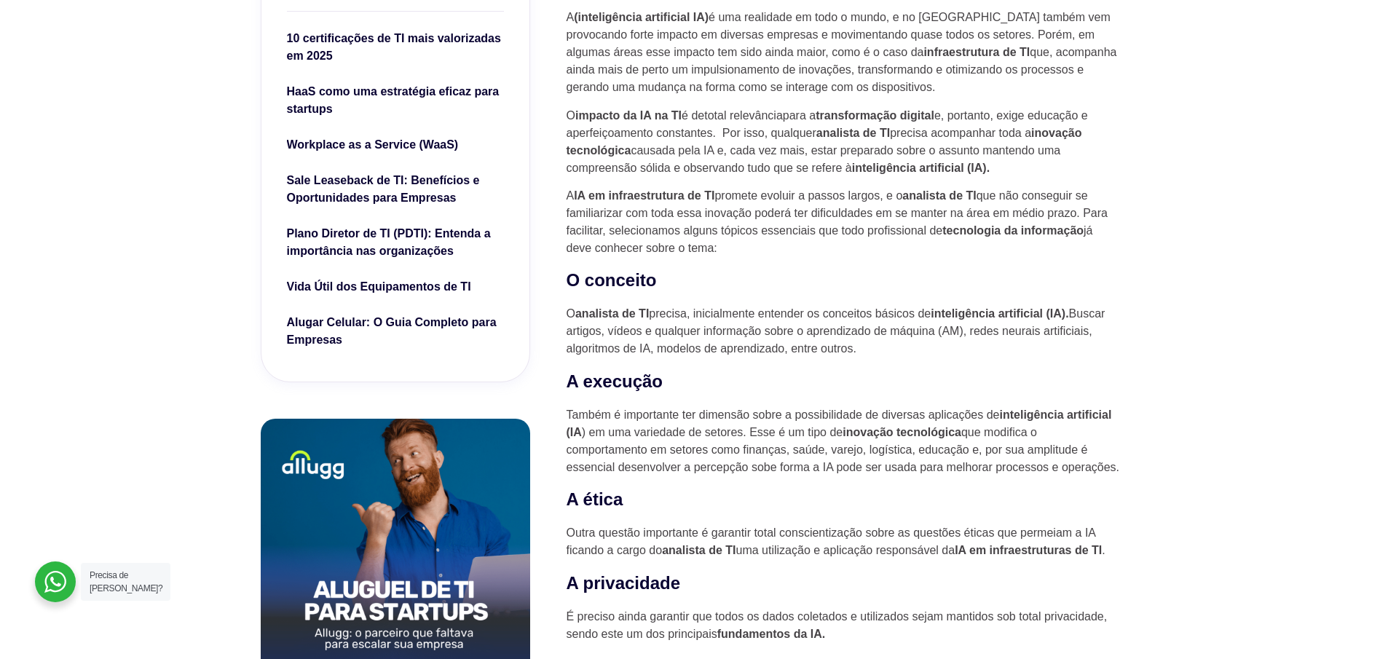 The width and height of the screenshot is (1380, 659). Describe the element at coordinates (395, 49) in the screenshot. I see `a: 10 certificações de TI mais valorizadas em 2025` at that location.